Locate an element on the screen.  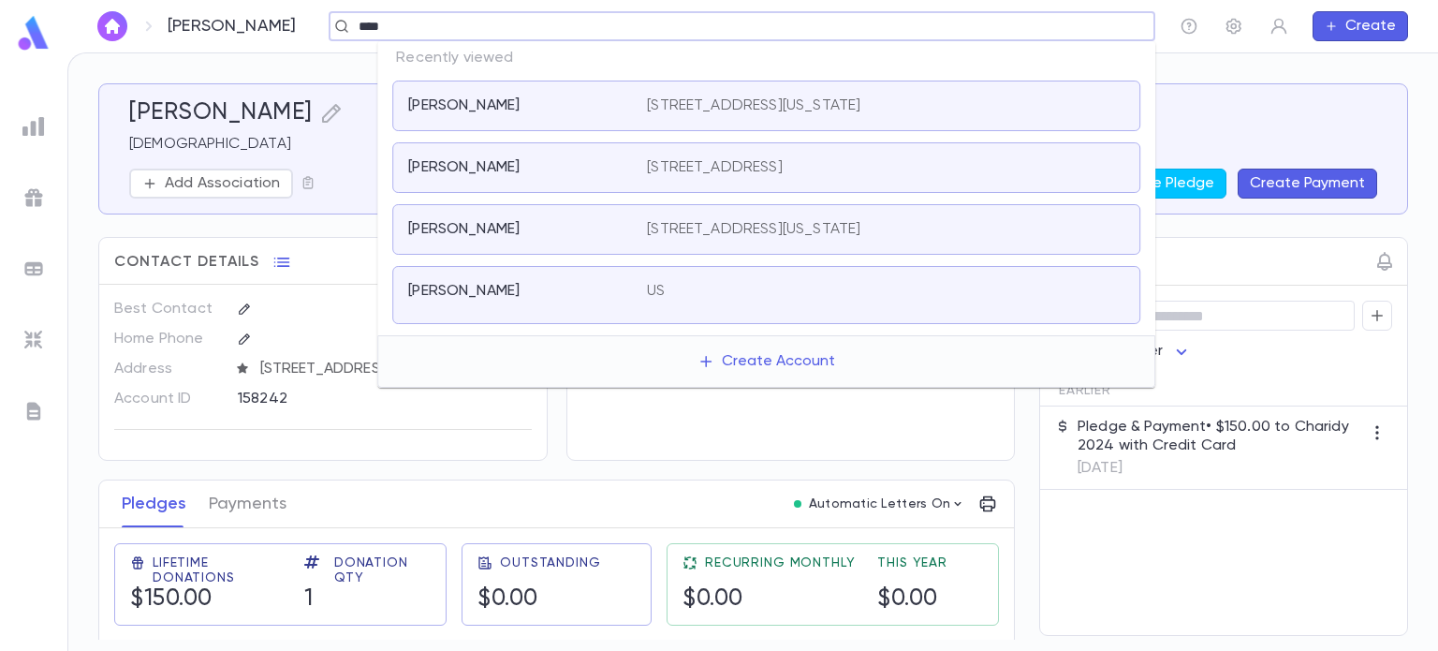
p: Account ID is located at coordinates (168, 399).